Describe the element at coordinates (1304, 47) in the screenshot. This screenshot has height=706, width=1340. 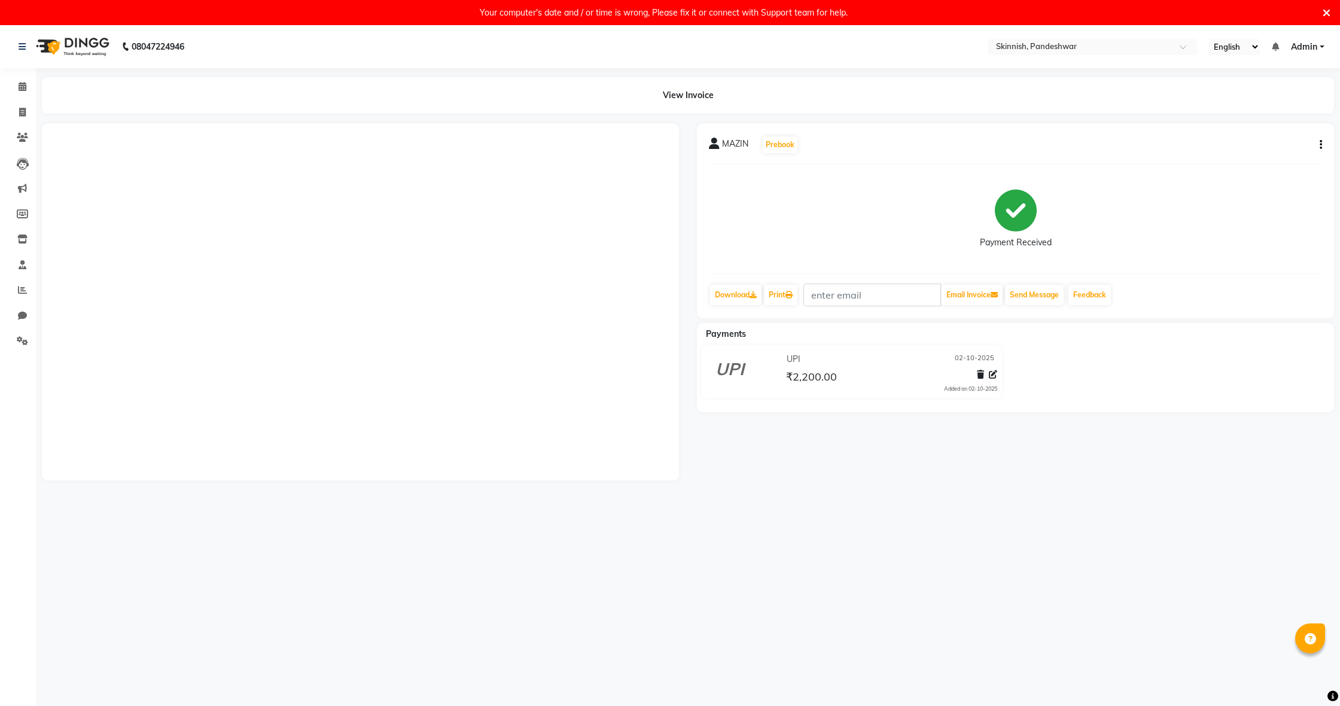
I see `span: Admin` at that location.